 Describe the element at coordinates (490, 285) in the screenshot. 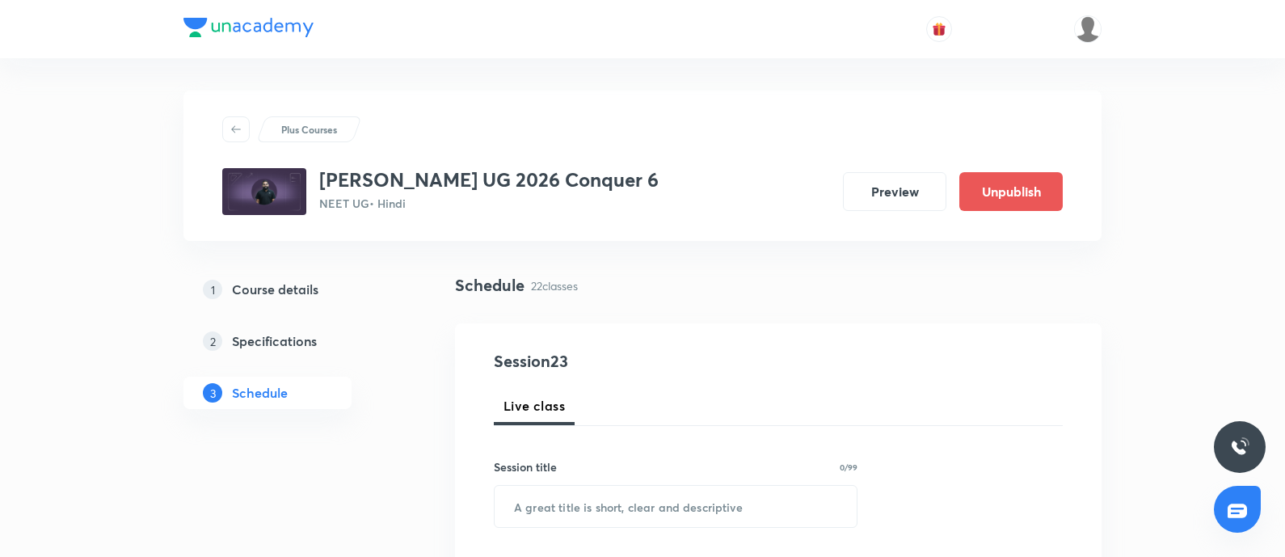

I see `h4: Schedule` at that location.